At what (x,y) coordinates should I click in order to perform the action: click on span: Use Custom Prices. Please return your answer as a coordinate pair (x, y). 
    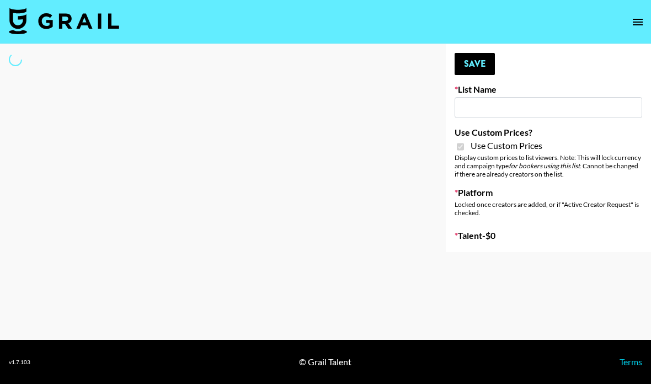
    Looking at the image, I should click on (507, 146).